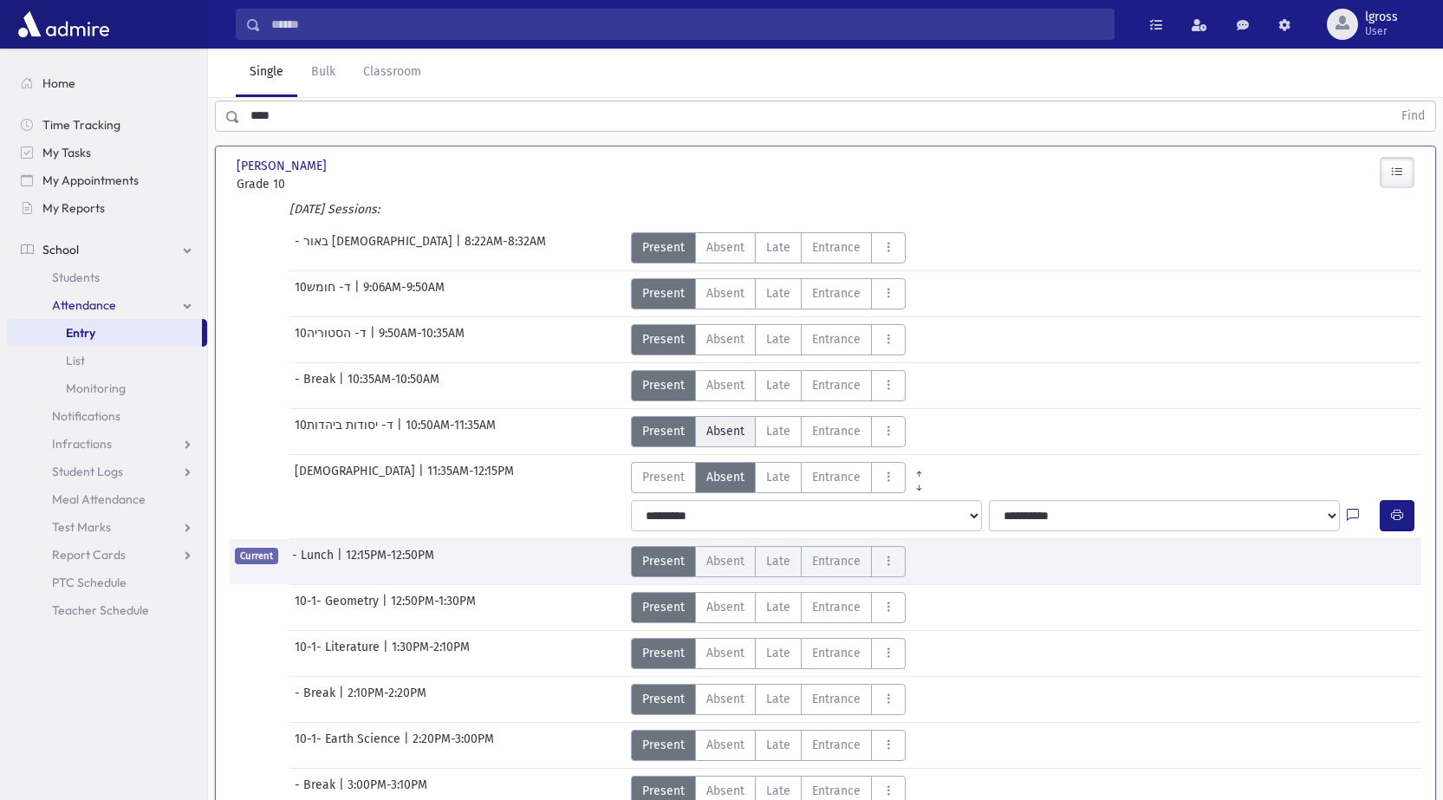 The image size is (1443, 800). Describe the element at coordinates (81, 527) in the screenshot. I see `span: Test Marks` at that location.